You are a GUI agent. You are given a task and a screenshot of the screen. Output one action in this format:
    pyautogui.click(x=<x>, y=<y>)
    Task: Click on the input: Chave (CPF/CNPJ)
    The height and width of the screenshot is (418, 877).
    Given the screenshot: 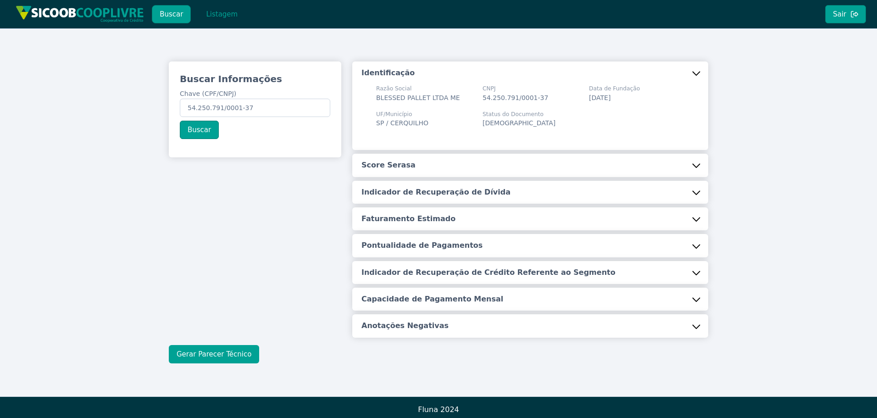 What is the action you would take?
    pyautogui.click(x=255, y=108)
    